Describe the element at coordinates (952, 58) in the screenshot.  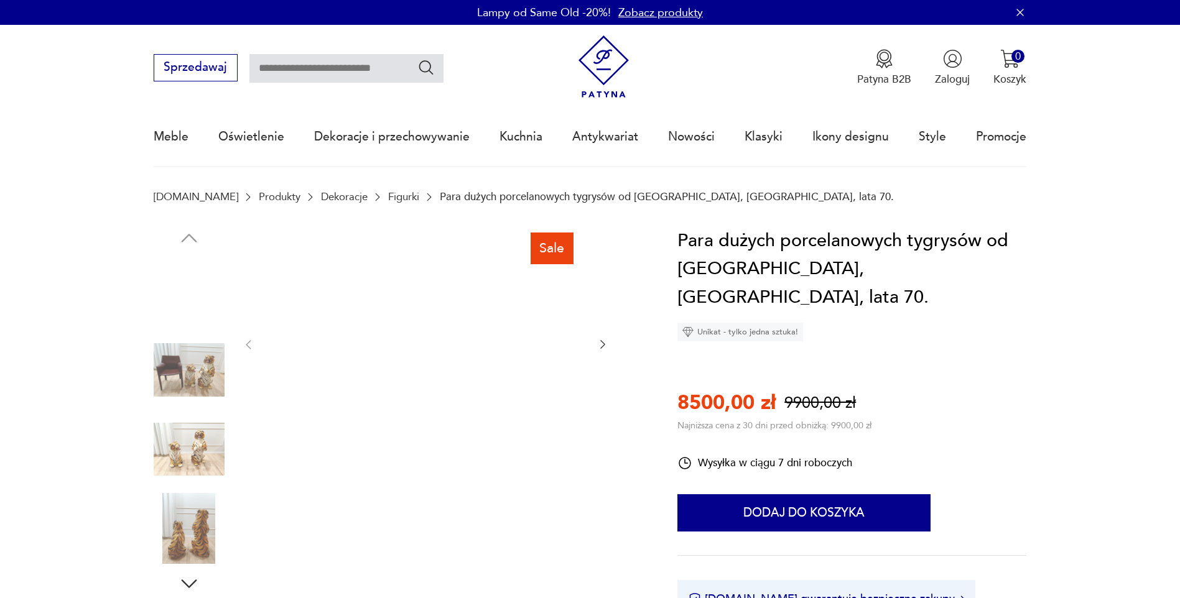
I see `img: Ikonka użytkownika` at that location.